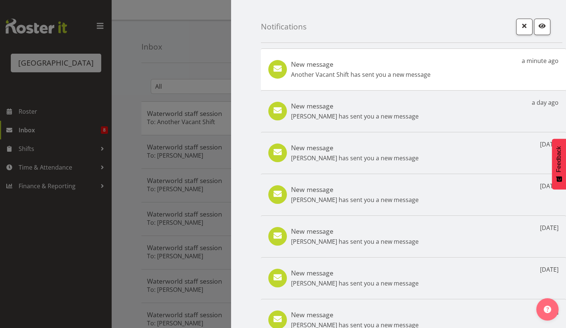 The height and width of the screenshot is (328, 566). Describe the element at coordinates (548, 309) in the screenshot. I see `img: help-xxl-2.png` at that location.